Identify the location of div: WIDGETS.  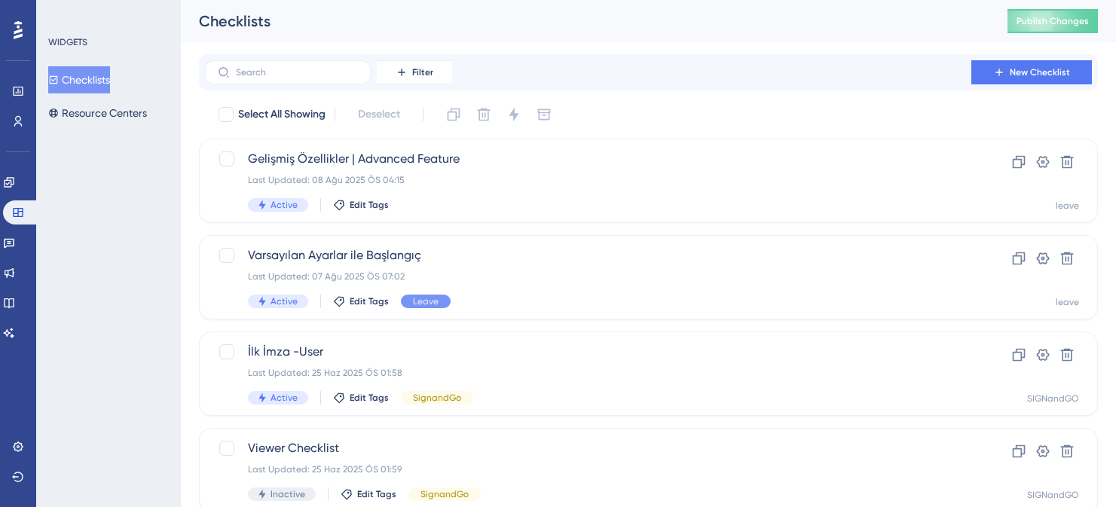
(68, 42).